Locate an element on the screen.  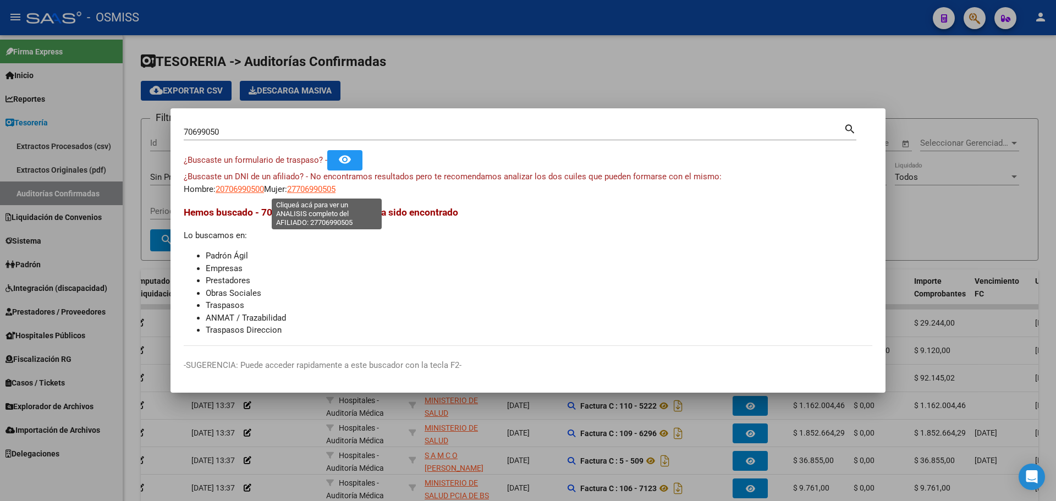
li: Obras Sociales is located at coordinates (539, 293).